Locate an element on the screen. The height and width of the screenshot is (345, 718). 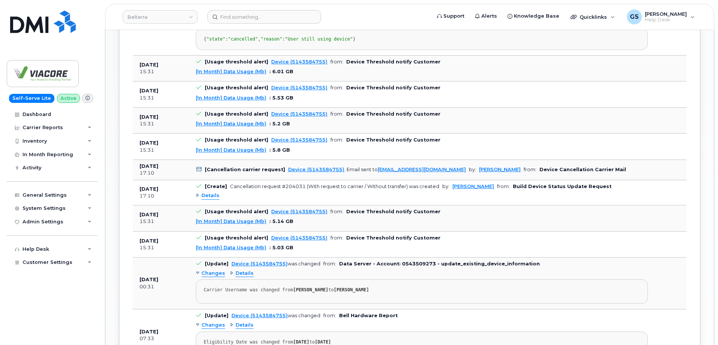
span: : 5.8 GB is located at coordinates (279, 150).